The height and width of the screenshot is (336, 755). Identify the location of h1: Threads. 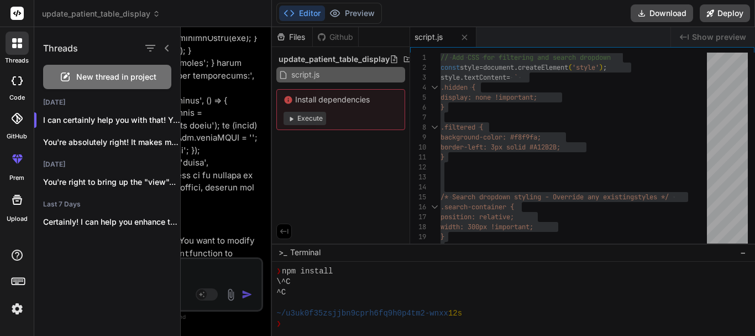
(60, 48).